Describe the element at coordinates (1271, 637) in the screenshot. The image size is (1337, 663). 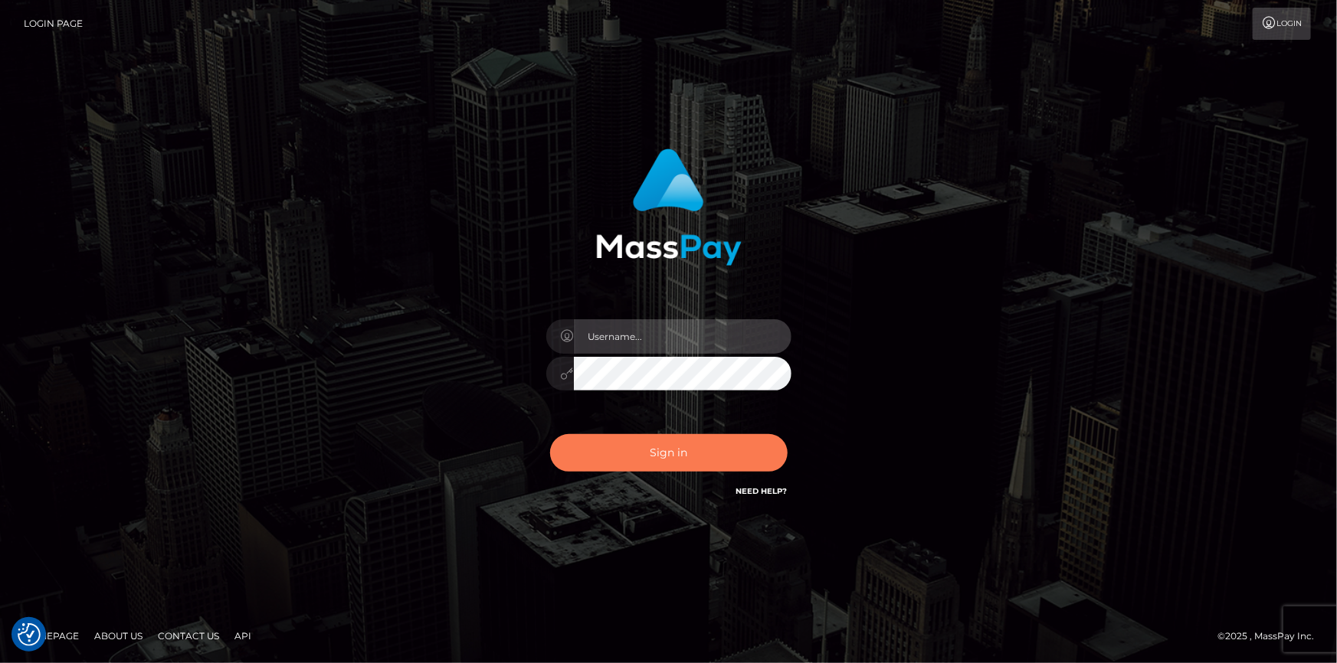
I see `div: © 2025 , MassPay Inc.` at that location.